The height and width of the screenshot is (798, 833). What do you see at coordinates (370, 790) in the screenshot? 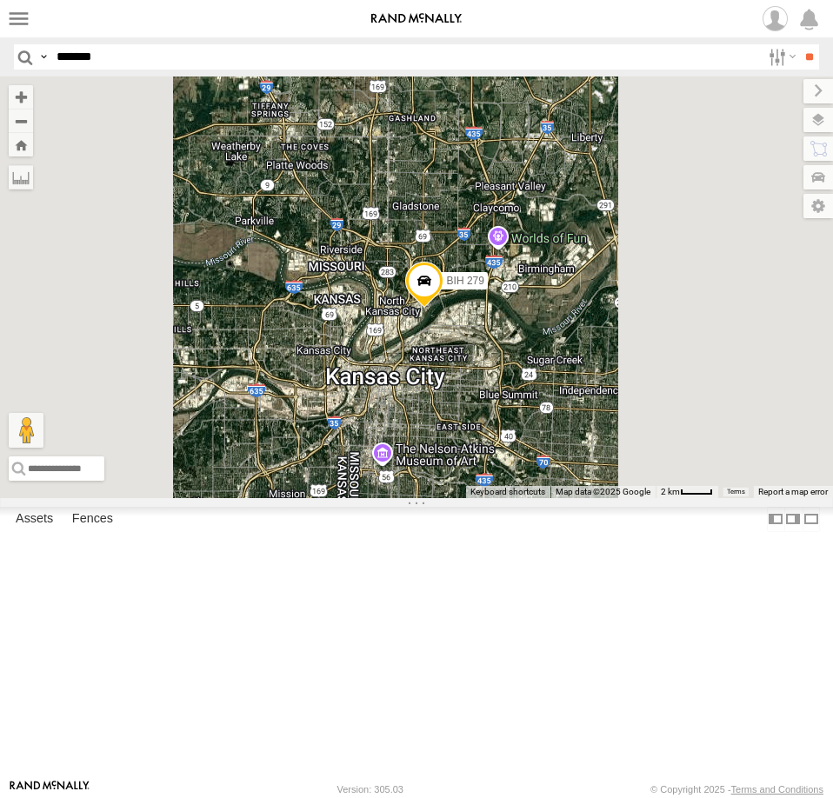
I see `div: Version: 305.03` at bounding box center [370, 790].